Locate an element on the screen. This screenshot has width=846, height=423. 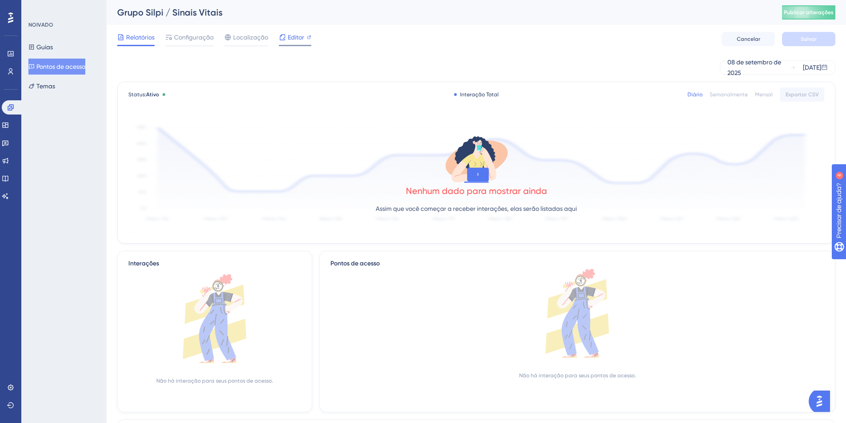
font: Mensal is located at coordinates (764, 95).